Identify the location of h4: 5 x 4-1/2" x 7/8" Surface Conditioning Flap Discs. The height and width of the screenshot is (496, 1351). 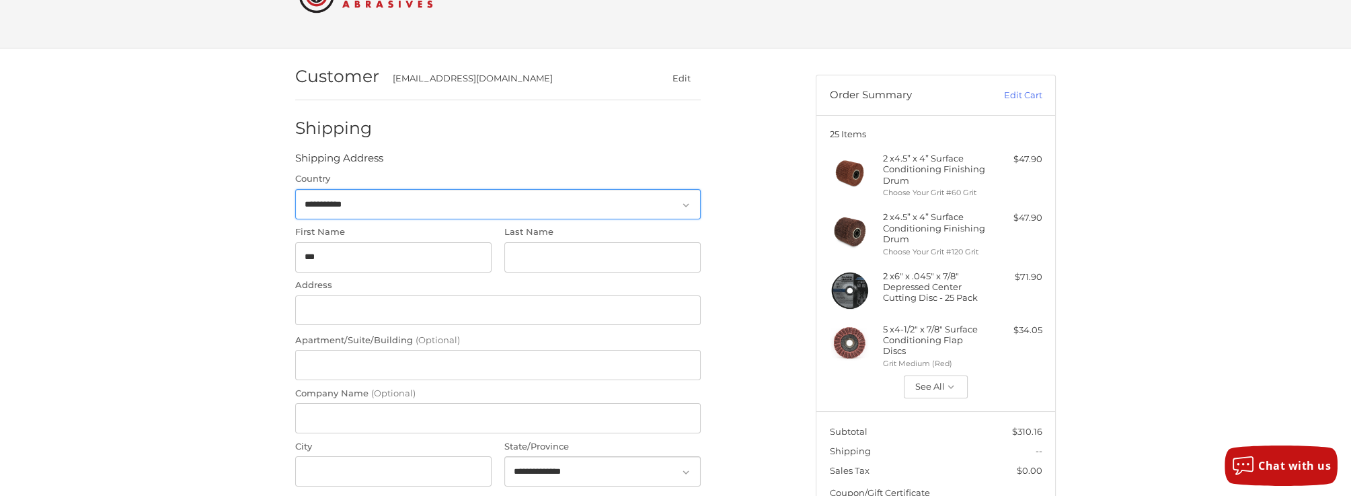
(934, 340).